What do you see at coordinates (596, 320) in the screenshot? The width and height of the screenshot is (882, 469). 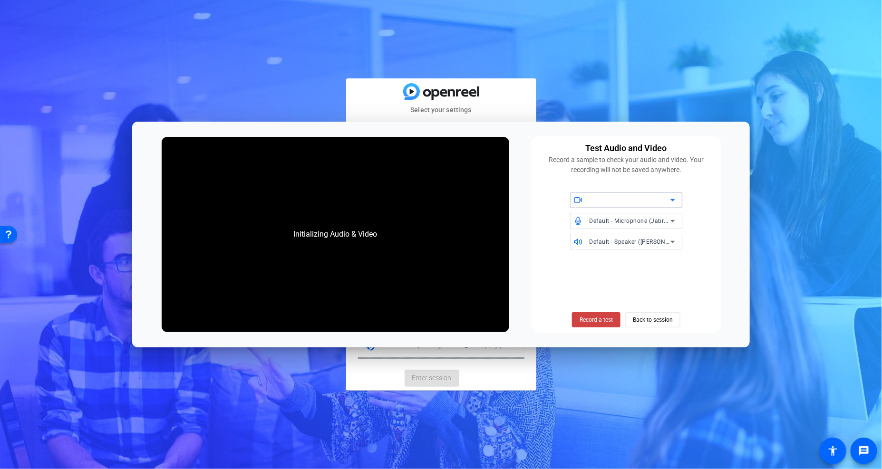 I see `span: Record a test` at bounding box center [596, 320].